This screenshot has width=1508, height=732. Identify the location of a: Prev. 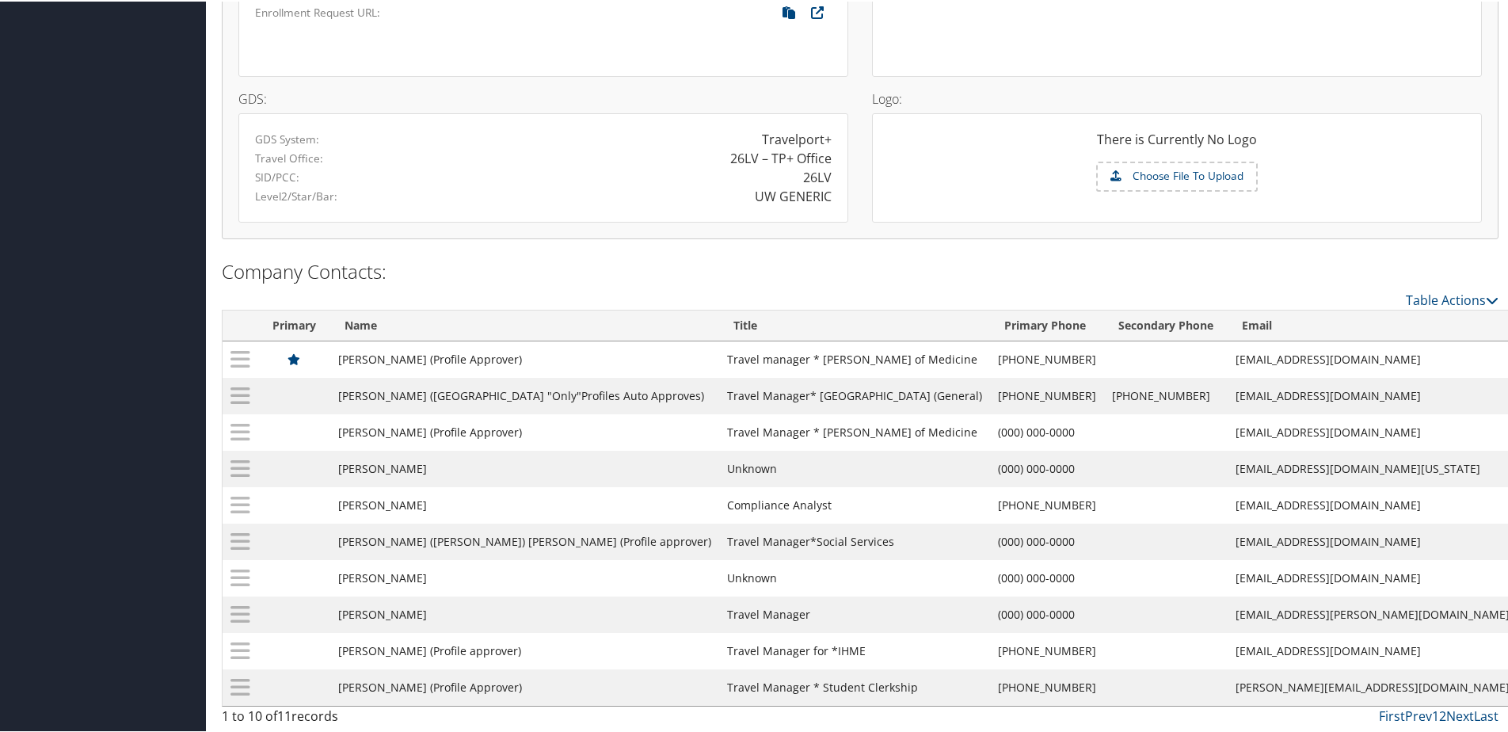
(1419, 715).